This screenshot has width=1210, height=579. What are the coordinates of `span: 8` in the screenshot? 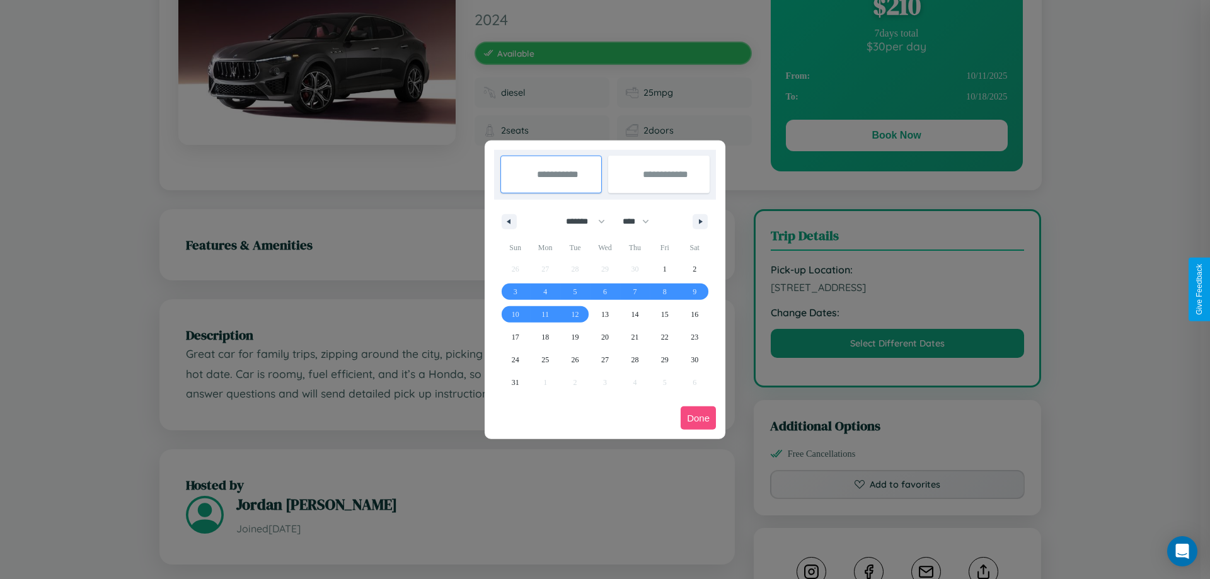 It's located at (665, 292).